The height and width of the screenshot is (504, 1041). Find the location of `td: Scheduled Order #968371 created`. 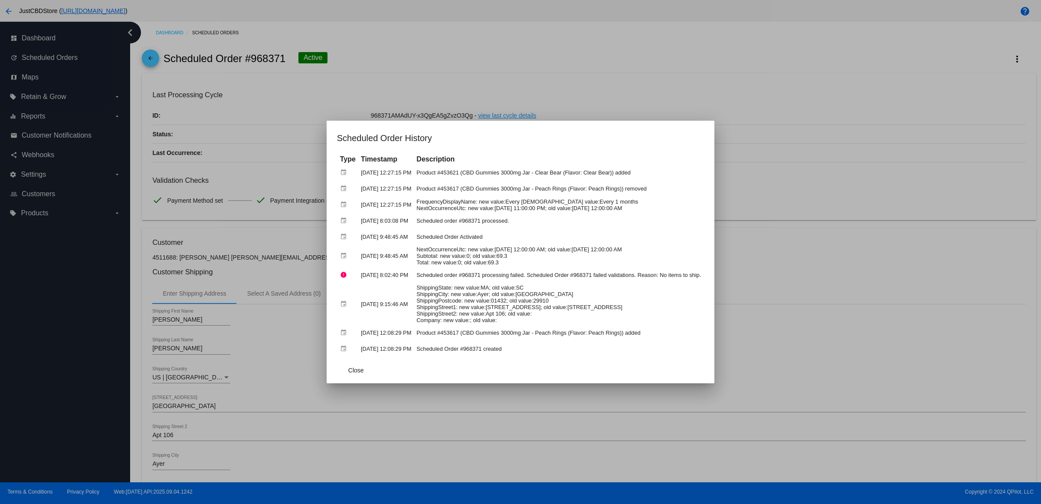

td: Scheduled Order #968371 created is located at coordinates (559, 348).